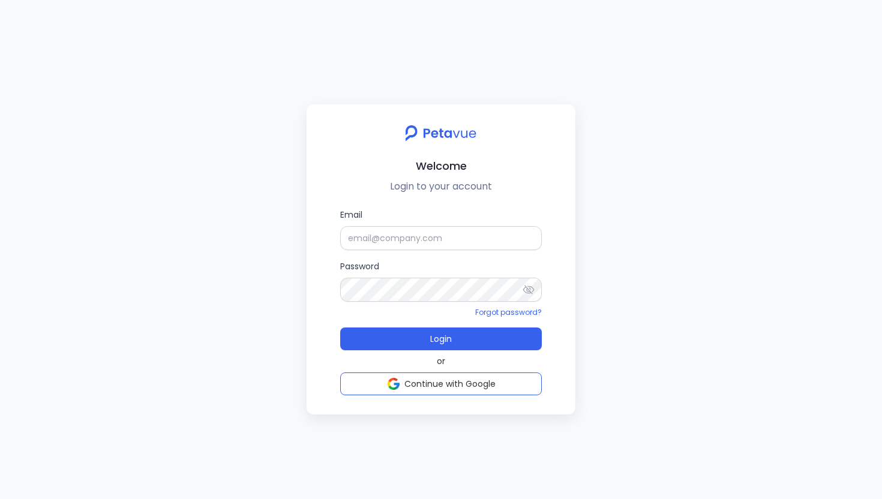 The height and width of the screenshot is (499, 882). Describe the element at coordinates (441, 361) in the screenshot. I see `span: or` at that location.